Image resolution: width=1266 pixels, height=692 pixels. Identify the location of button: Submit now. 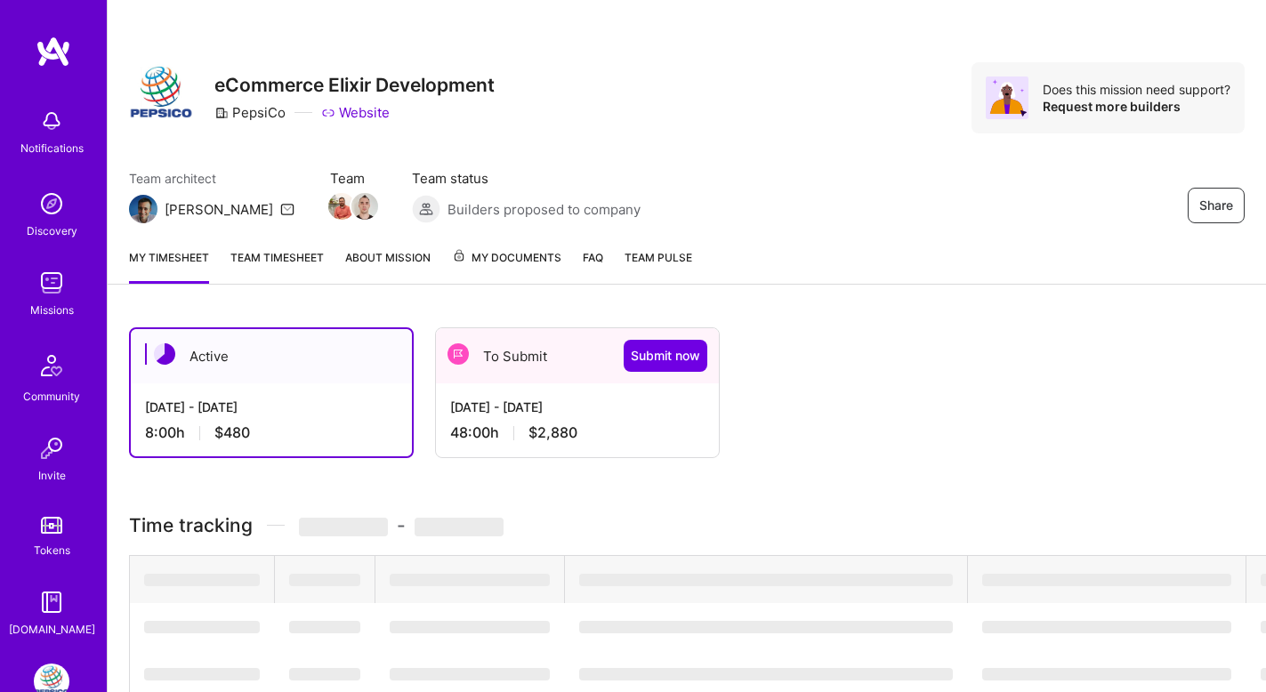
(666, 356).